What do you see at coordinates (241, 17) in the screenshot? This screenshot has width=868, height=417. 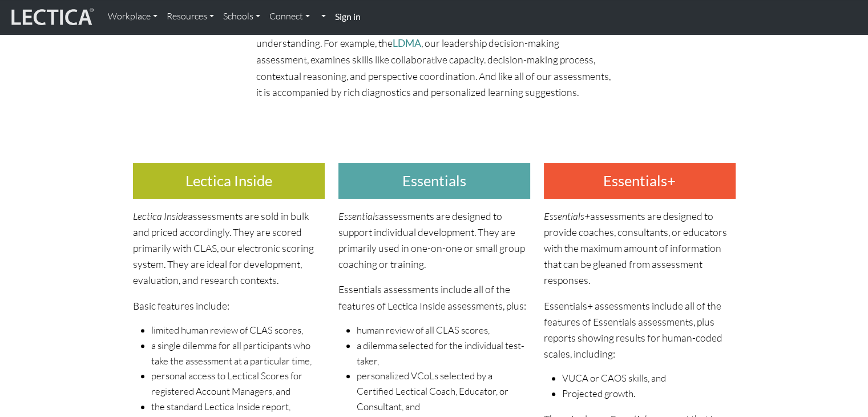 I see `a: Schools` at bounding box center [241, 17].